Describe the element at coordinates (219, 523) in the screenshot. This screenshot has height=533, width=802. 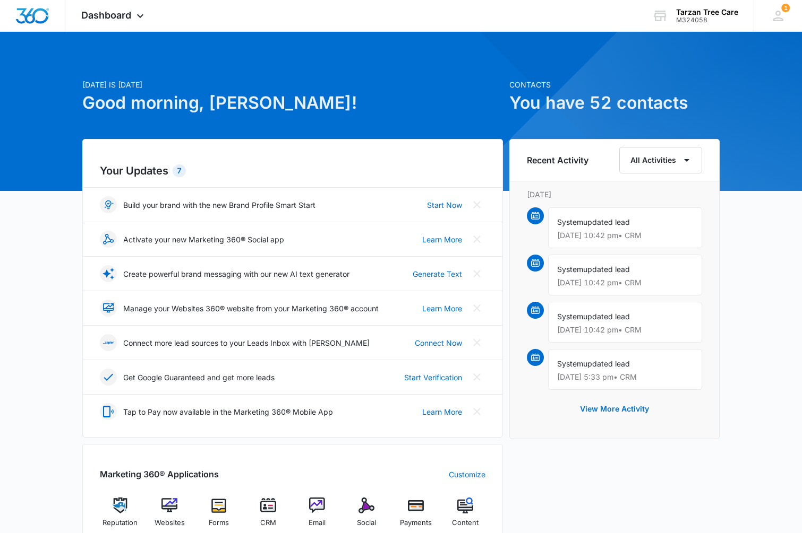
I see `span: Forms` at that location.